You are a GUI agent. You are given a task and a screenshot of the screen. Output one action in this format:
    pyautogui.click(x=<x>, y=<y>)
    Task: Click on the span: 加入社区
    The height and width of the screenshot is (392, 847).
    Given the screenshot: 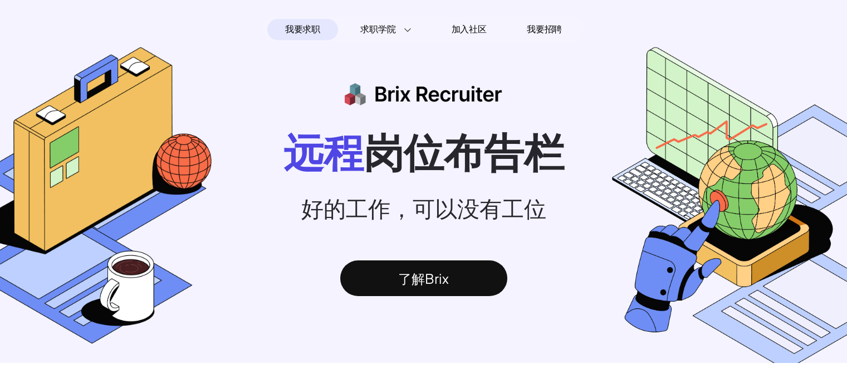 What is the action you would take?
    pyautogui.click(x=469, y=30)
    